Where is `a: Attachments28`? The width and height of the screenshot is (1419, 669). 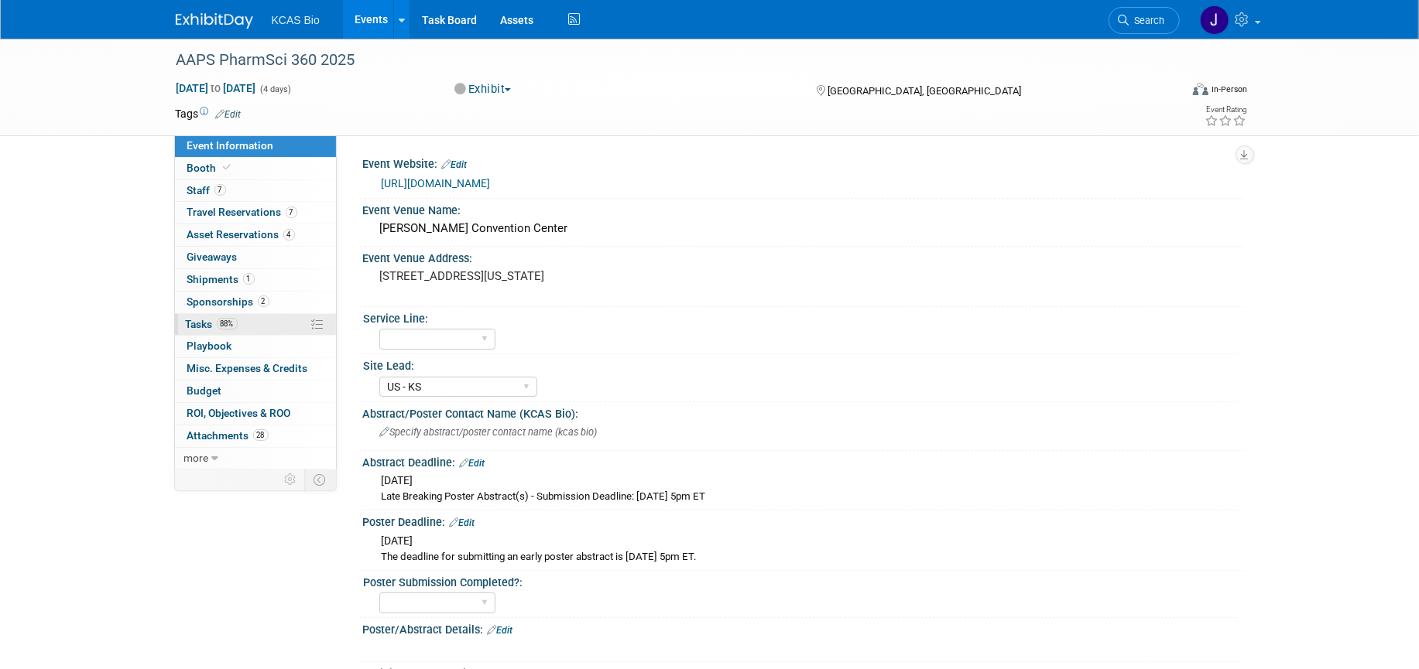 a: Attachments28 is located at coordinates (255, 436).